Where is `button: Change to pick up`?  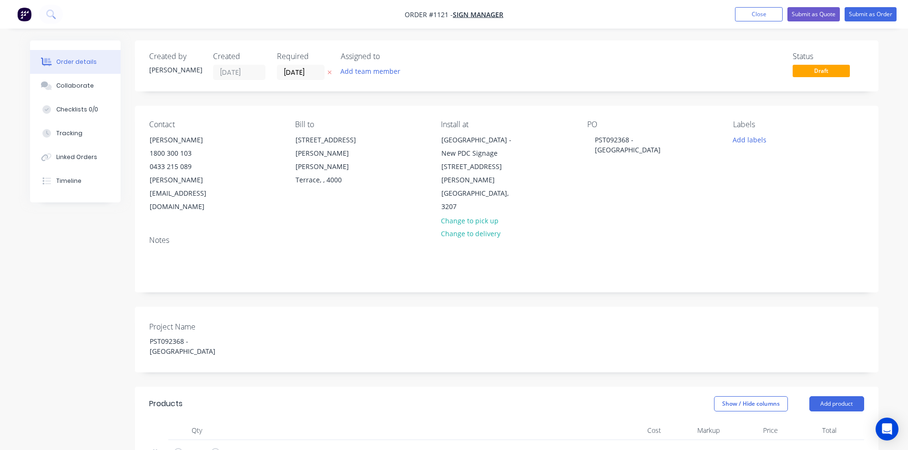
button: Change to pick up is located at coordinates (469, 220).